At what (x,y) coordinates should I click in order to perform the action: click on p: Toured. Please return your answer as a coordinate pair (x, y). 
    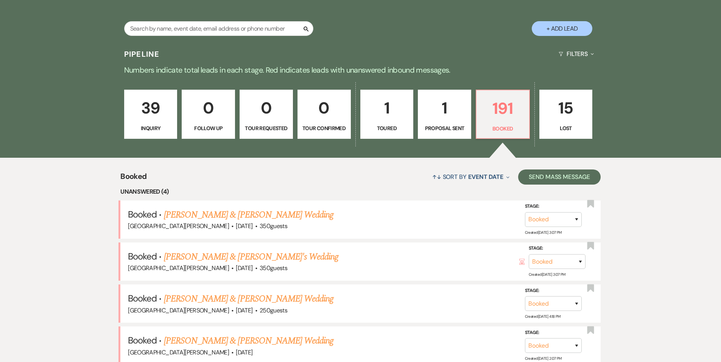
    Looking at the image, I should click on (387, 128).